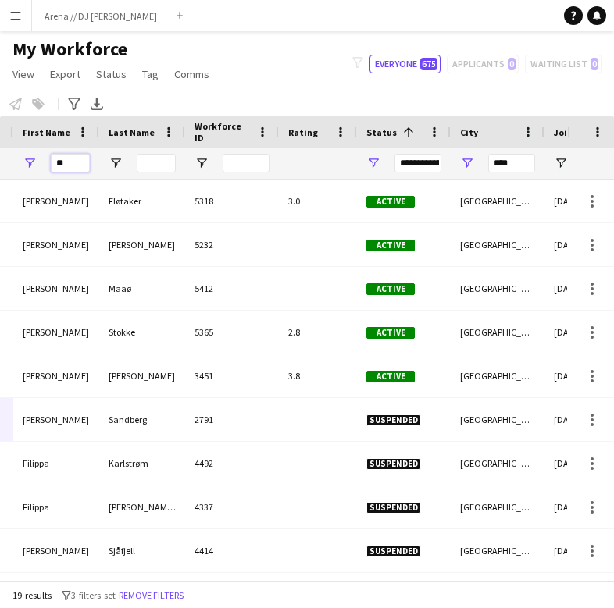  What do you see at coordinates (191, 74) in the screenshot?
I see `a: Comms` at bounding box center [191, 74].